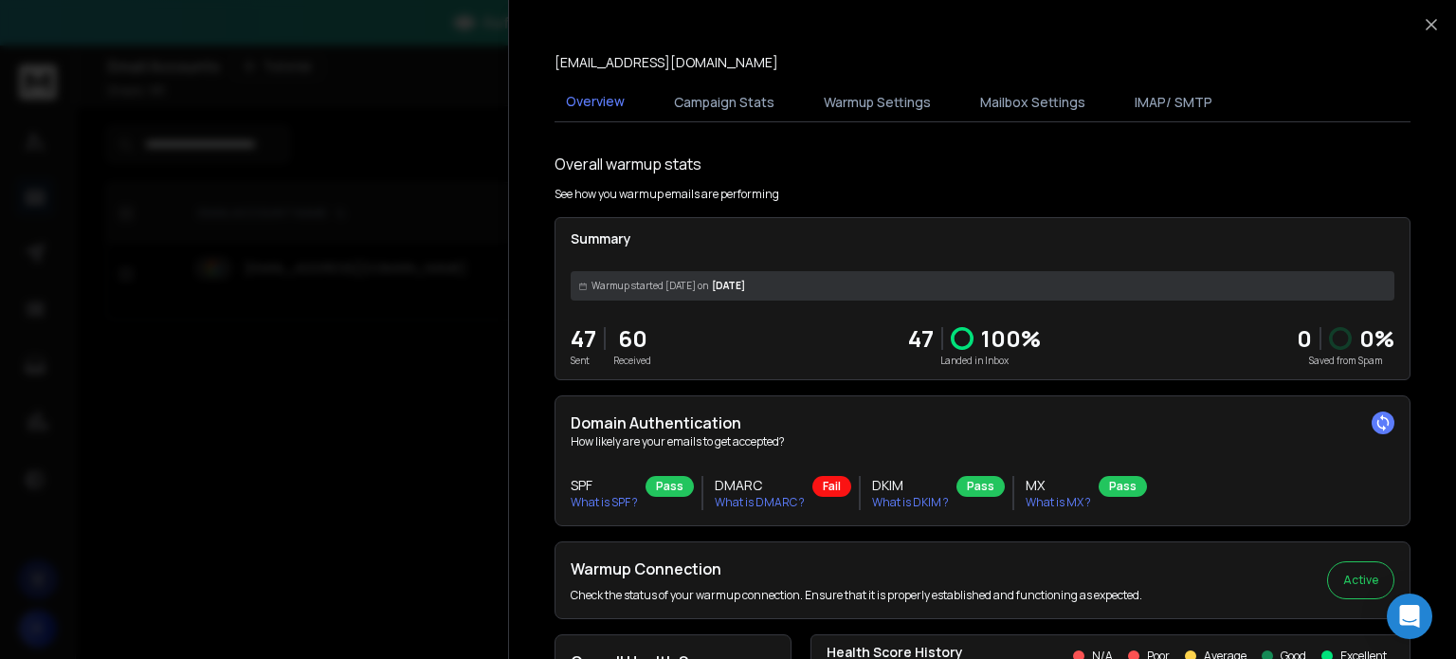 The width and height of the screenshot is (1456, 659). What do you see at coordinates (632, 360) in the screenshot?
I see `p: Received` at bounding box center [632, 360].